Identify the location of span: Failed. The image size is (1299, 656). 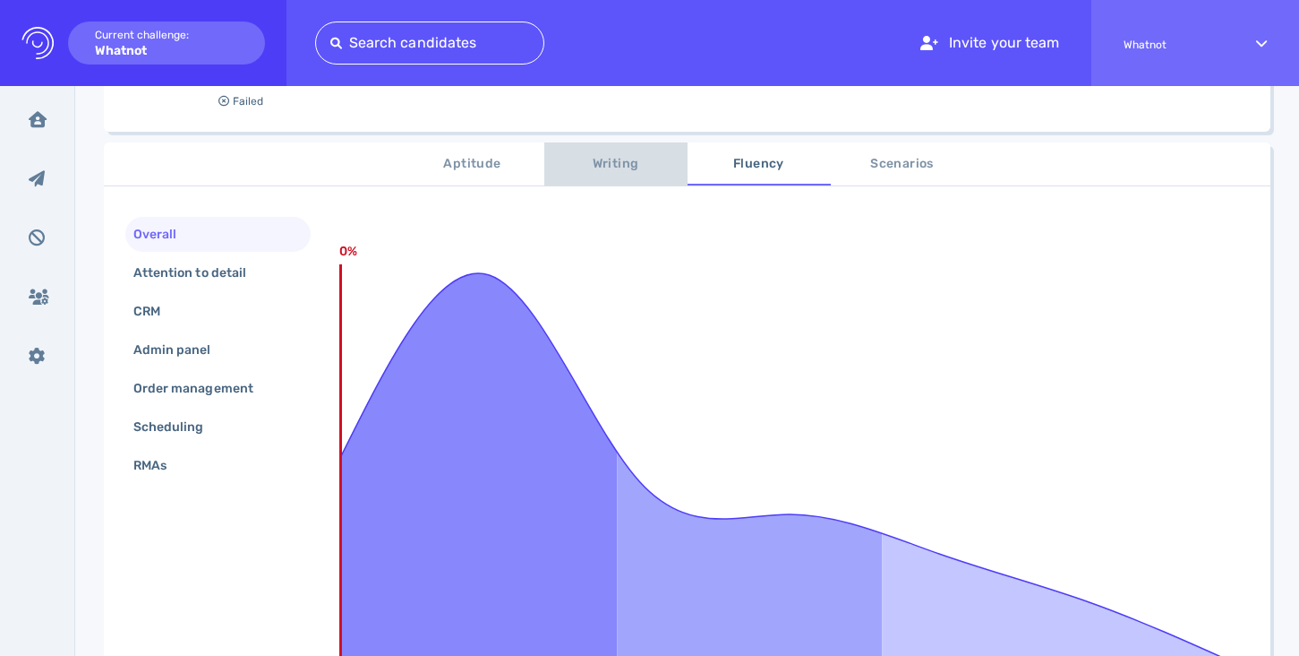
(248, 101).